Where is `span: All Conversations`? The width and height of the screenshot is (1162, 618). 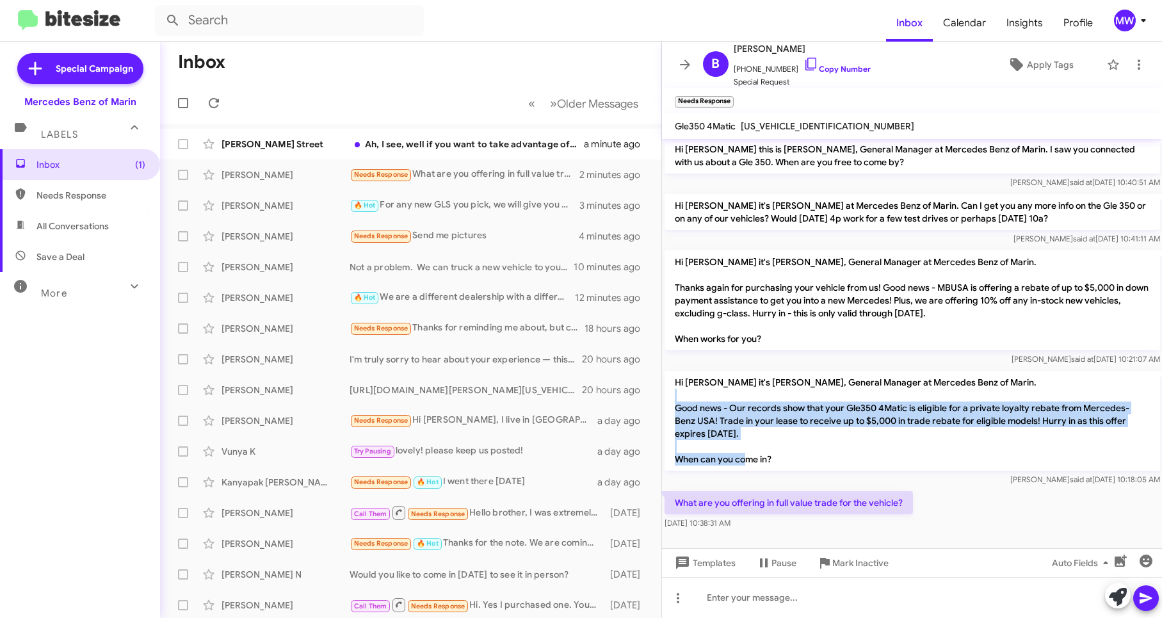
span: All Conversations is located at coordinates (72, 226).